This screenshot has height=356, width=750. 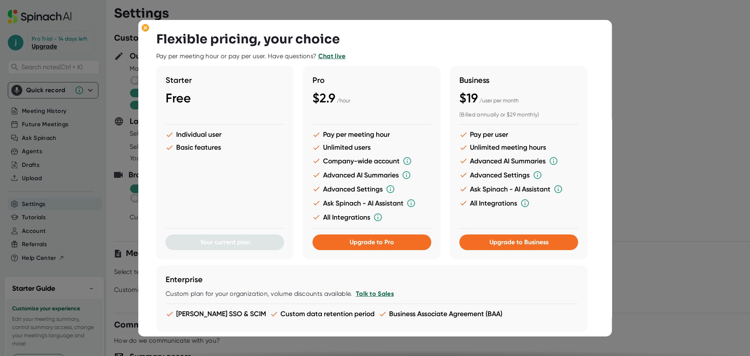 I want to click on li: Company-wide account, so click(x=372, y=161).